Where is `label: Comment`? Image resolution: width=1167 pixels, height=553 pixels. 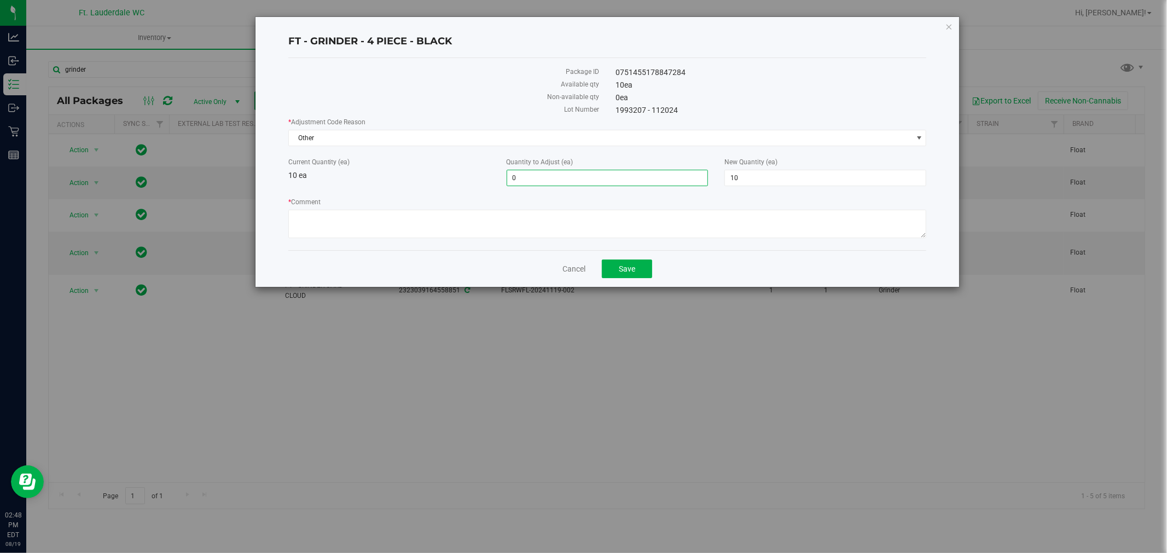 label: Comment is located at coordinates (607, 202).